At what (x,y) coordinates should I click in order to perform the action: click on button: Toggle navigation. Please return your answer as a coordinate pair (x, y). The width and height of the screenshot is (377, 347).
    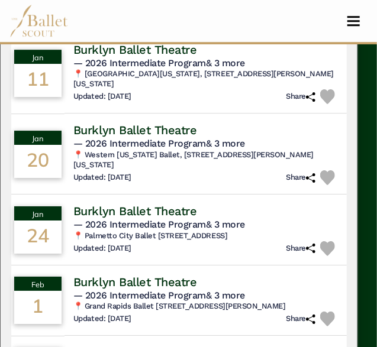
    Looking at the image, I should click on (353, 21).